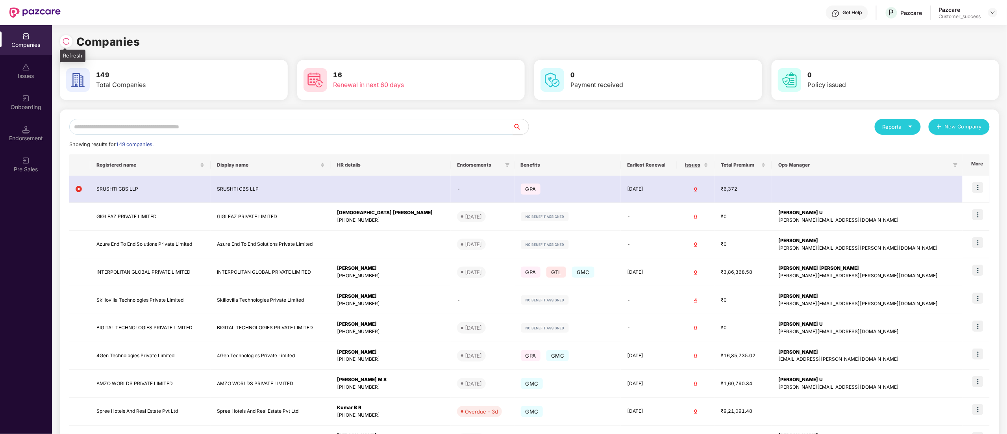  What do you see at coordinates (910, 126) in the screenshot?
I see `span: caret-down` at bounding box center [910, 126].